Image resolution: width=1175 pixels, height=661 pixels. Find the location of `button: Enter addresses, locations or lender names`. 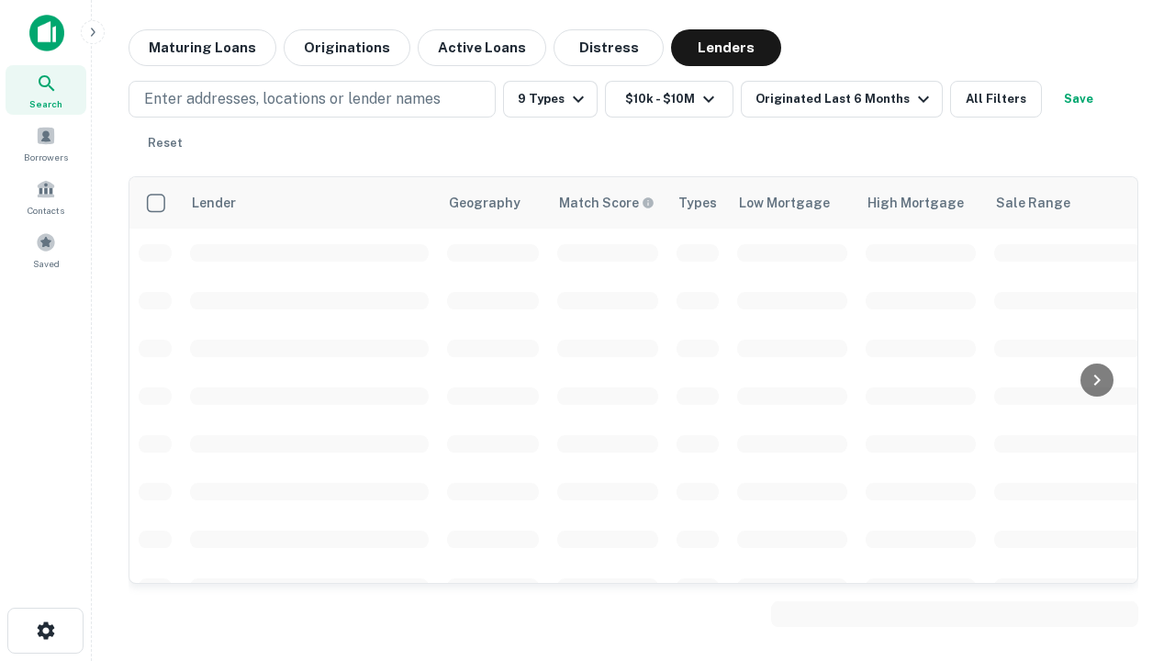

button: Enter addresses, locations or lender names is located at coordinates (312, 99).